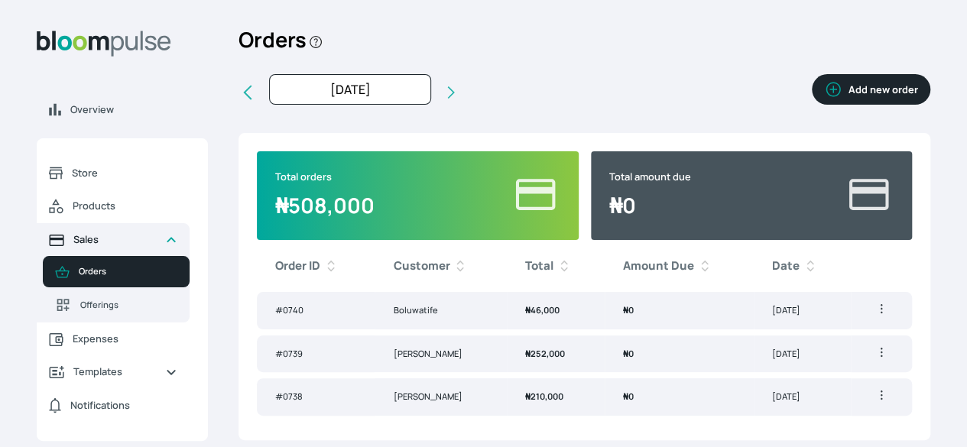 This screenshot has width=967, height=447. What do you see at coordinates (542, 310) in the screenshot?
I see `span: 46,000` at bounding box center [542, 310].